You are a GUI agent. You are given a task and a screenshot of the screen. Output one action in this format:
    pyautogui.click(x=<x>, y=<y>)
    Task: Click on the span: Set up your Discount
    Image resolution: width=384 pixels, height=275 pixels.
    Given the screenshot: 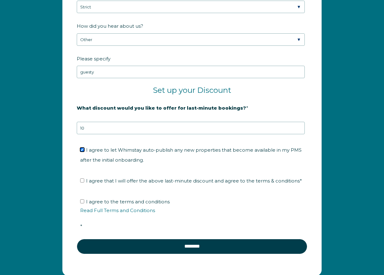 What is the action you would take?
    pyautogui.click(x=192, y=90)
    